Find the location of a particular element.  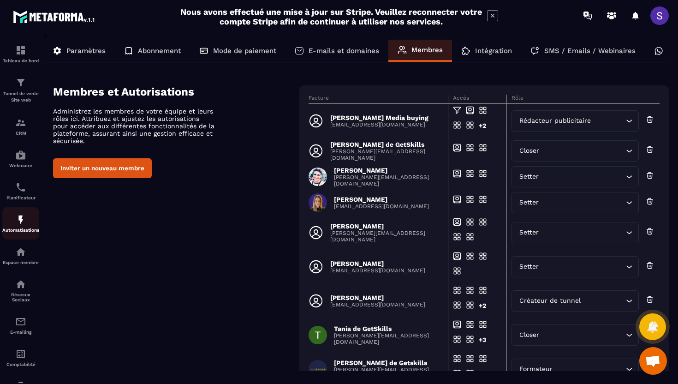

p: Webinaire is located at coordinates (21, 165).